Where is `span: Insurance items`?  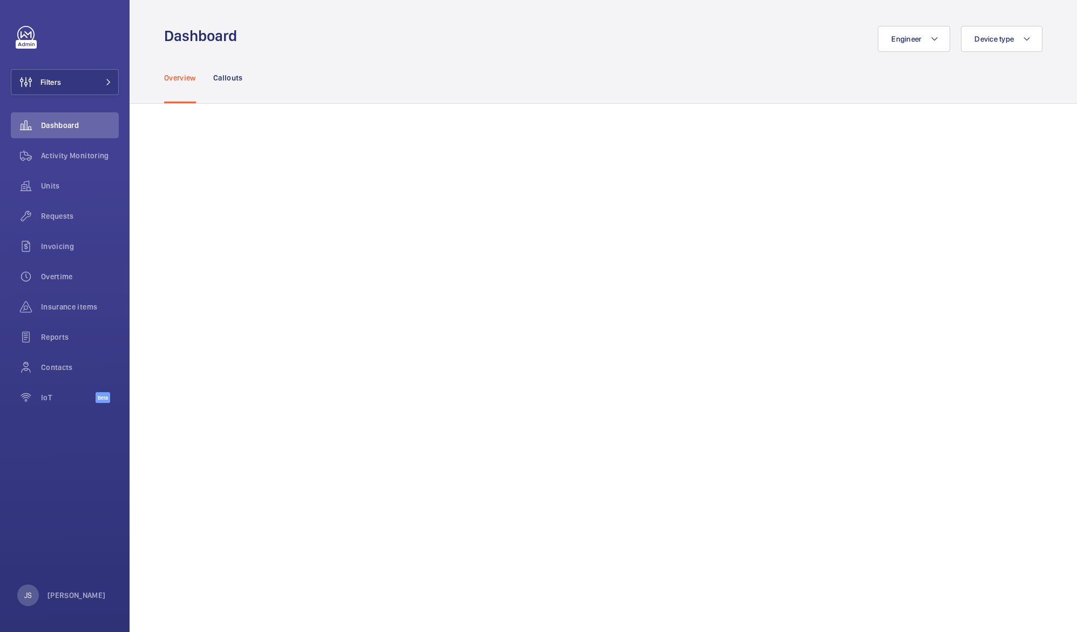 span: Insurance items is located at coordinates (80, 307).